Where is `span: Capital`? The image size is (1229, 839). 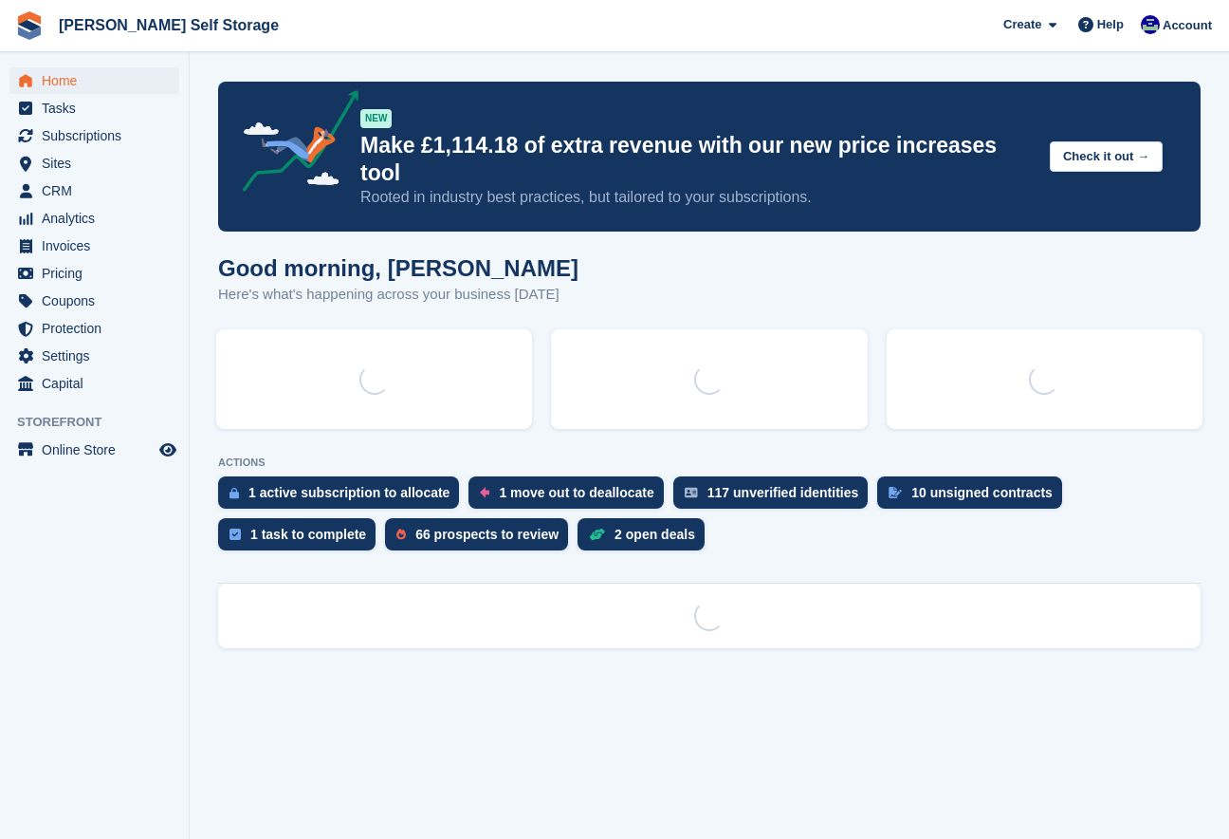 span: Capital is located at coordinates (99, 383).